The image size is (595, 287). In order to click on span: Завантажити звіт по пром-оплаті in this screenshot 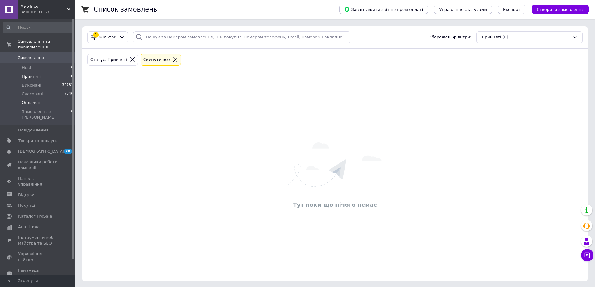, I will do `click(384, 9)`.